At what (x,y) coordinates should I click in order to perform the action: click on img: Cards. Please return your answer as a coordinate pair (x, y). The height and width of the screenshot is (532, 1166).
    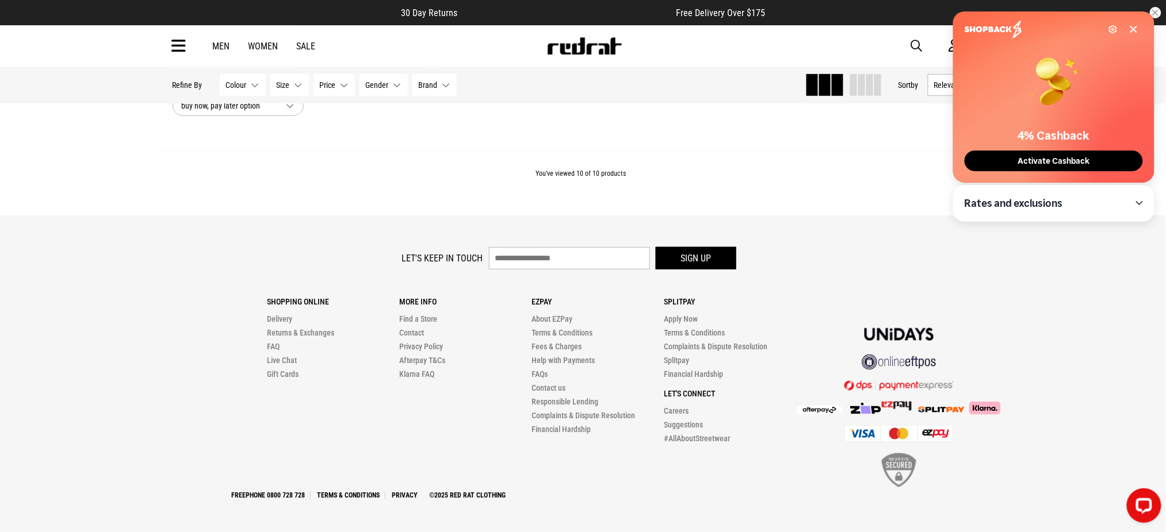
    Looking at the image, I should click on (899, 434).